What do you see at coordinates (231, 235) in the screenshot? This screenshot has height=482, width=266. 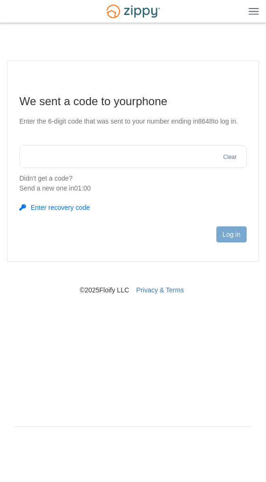 I see `button: Log in` at bounding box center [231, 235].